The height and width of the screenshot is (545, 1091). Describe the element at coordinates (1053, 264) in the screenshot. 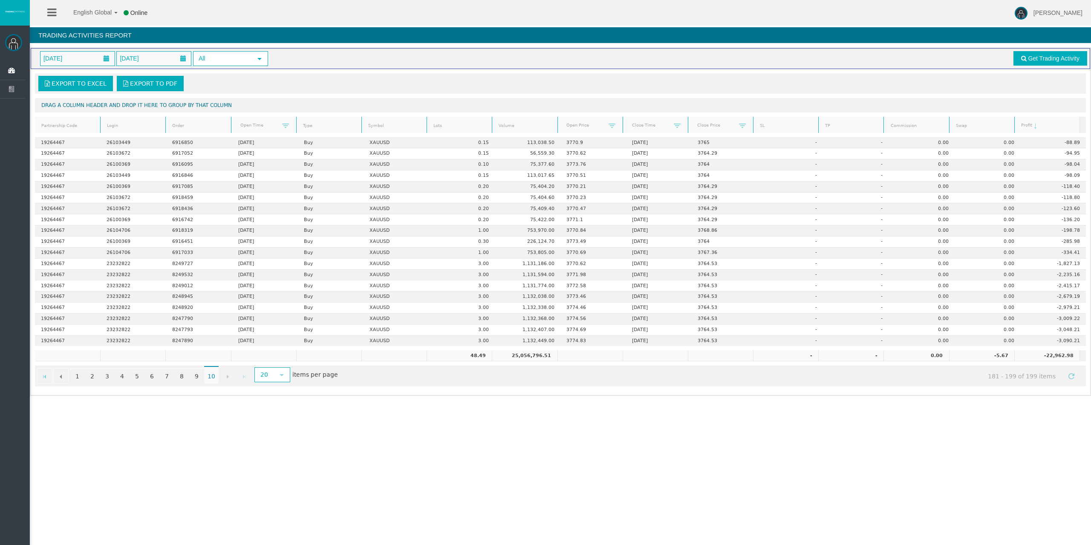

I see `td: -1,827.13` at that location.